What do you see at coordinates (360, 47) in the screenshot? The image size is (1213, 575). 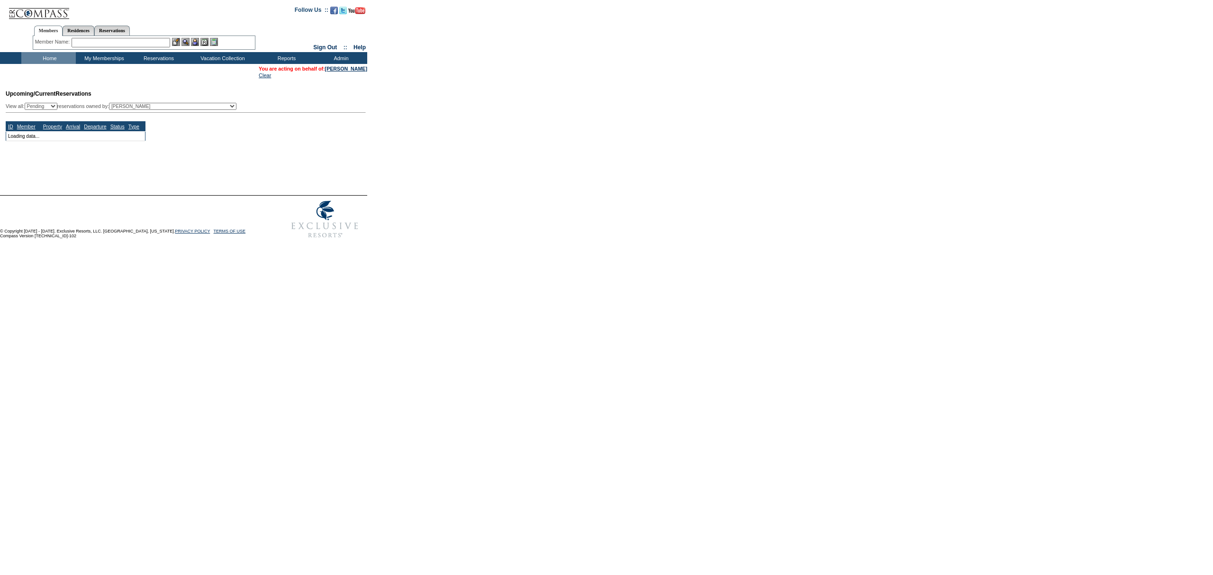 I see `a: Help` at bounding box center [360, 47].